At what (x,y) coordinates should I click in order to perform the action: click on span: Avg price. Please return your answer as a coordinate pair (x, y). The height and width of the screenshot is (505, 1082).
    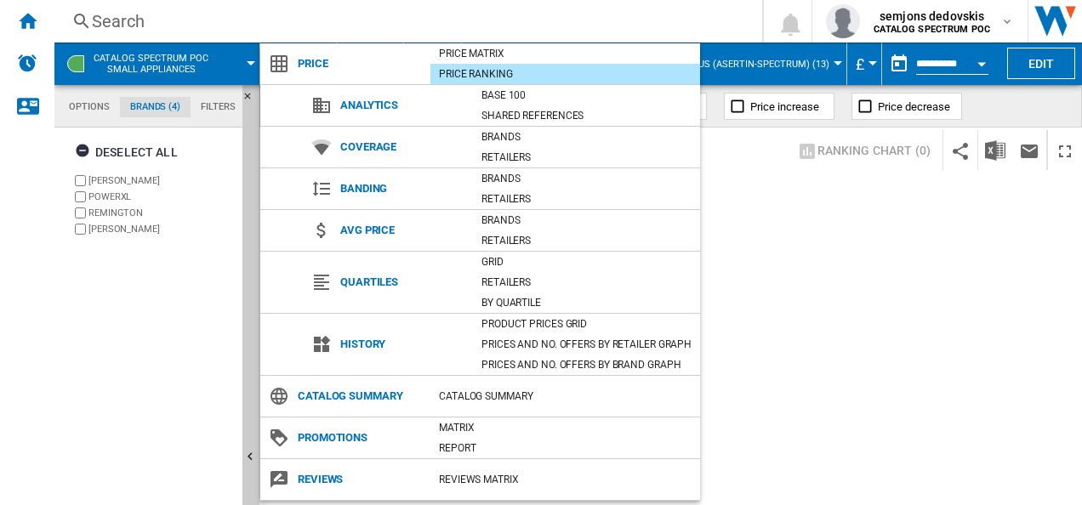
    Looking at the image, I should click on (402, 231).